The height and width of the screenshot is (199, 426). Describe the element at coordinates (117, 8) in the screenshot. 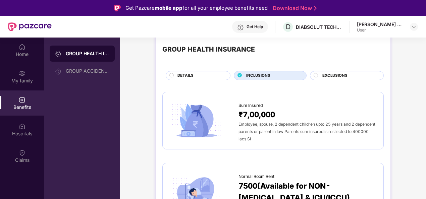

I see `img: Logo` at that location.